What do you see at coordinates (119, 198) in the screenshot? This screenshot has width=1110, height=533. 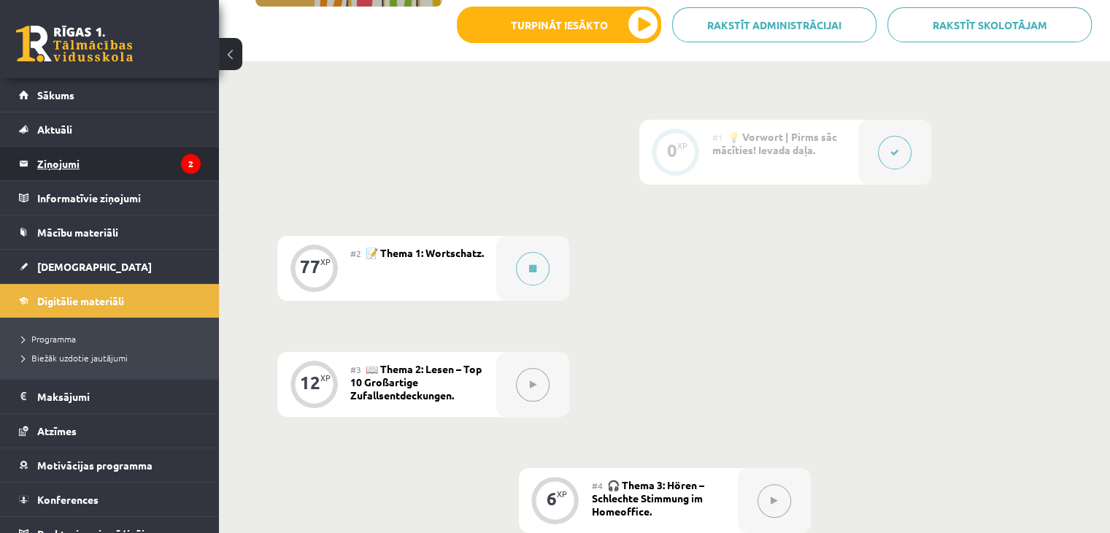 I see `legend: Informatīvie ziņojumi` at bounding box center [119, 198].